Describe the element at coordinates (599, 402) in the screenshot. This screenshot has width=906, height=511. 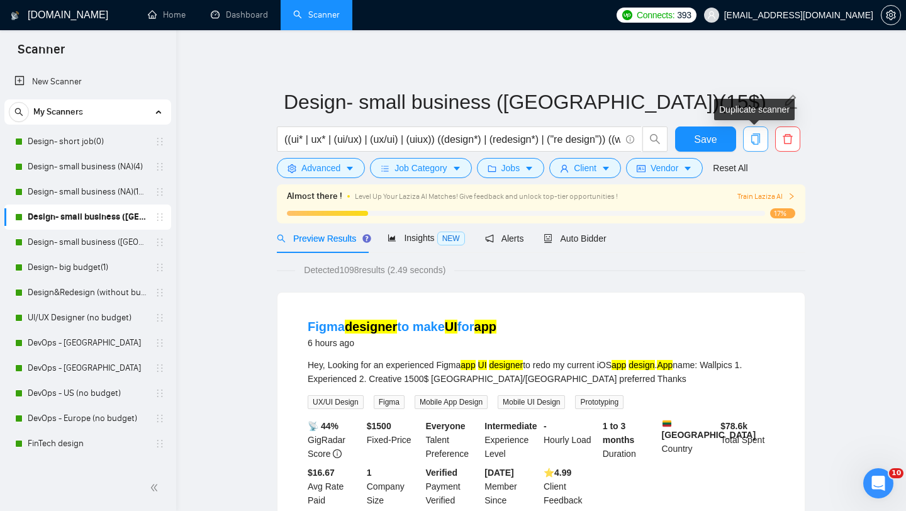
I see `span: Prototyping` at that location.